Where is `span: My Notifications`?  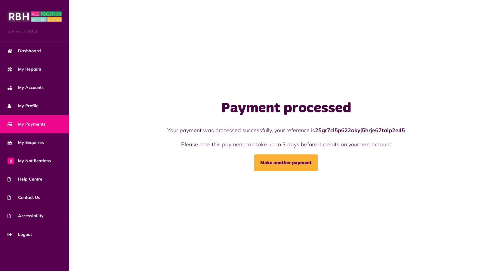
span: My Notifications is located at coordinates (29, 161).